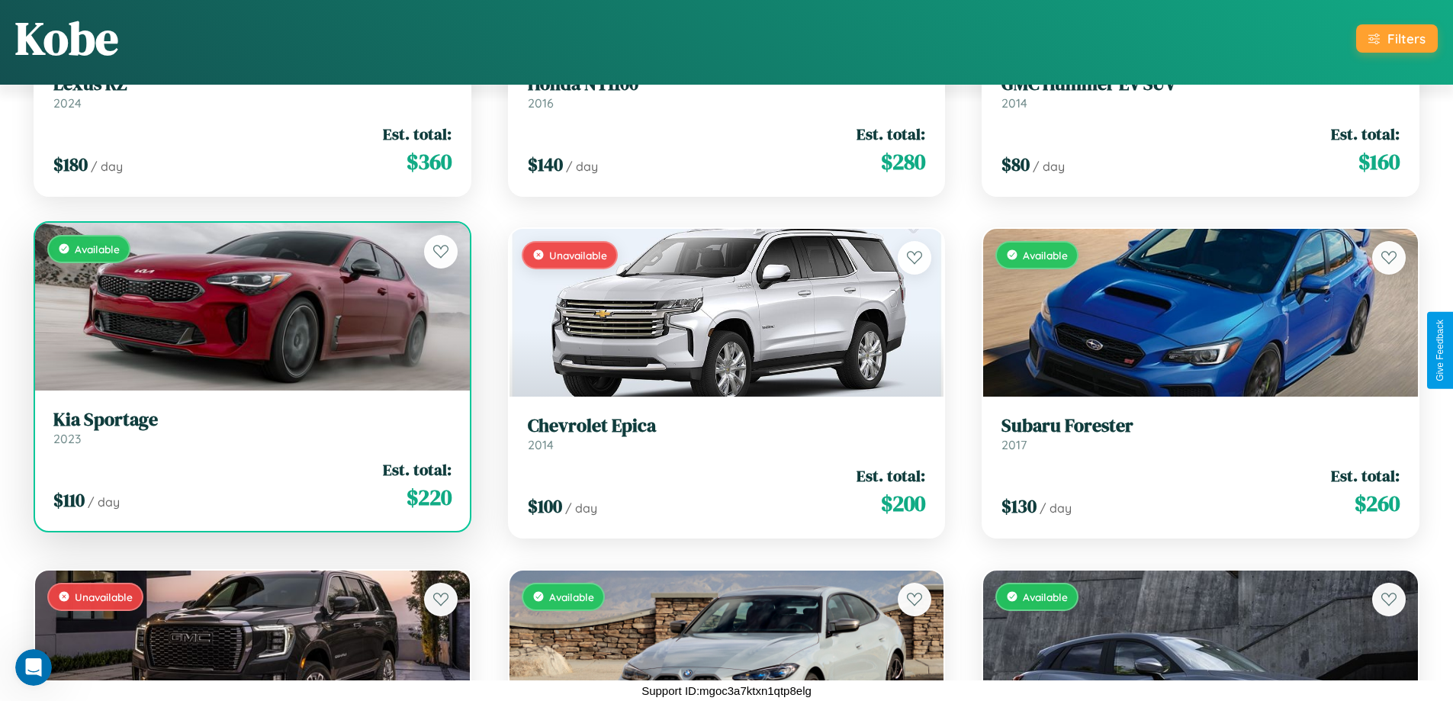  Describe the element at coordinates (66, 38) in the screenshot. I see `h1: Kobe` at that location.